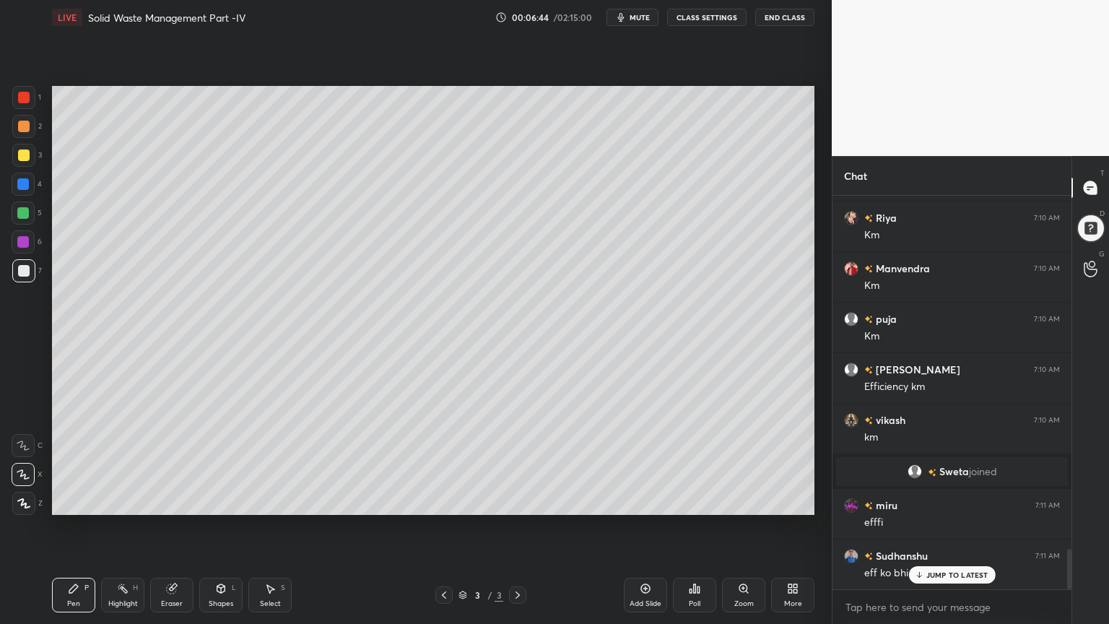 This screenshot has height=624, width=1109. I want to click on div: P, so click(87, 588).